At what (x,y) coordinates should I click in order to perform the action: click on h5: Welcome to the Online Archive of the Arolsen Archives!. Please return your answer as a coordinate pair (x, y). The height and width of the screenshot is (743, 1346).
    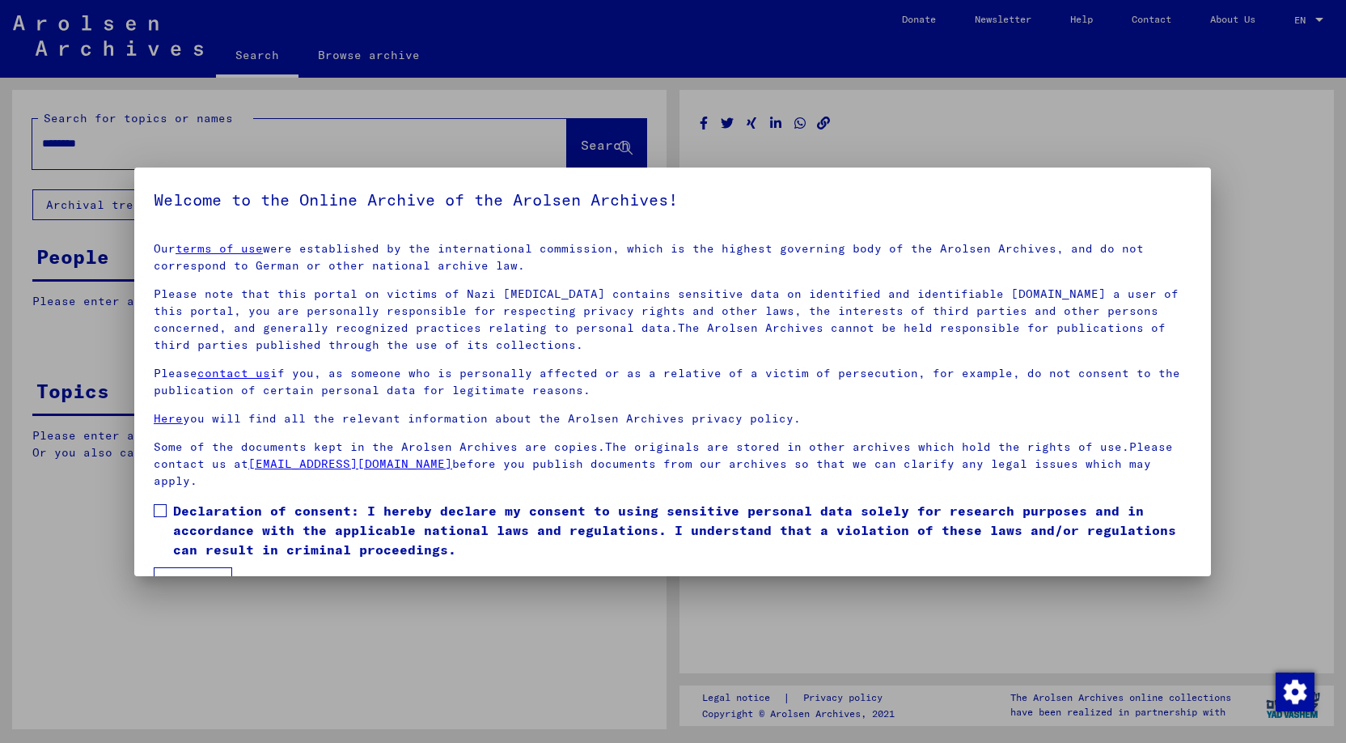
    Looking at the image, I should click on (672, 200).